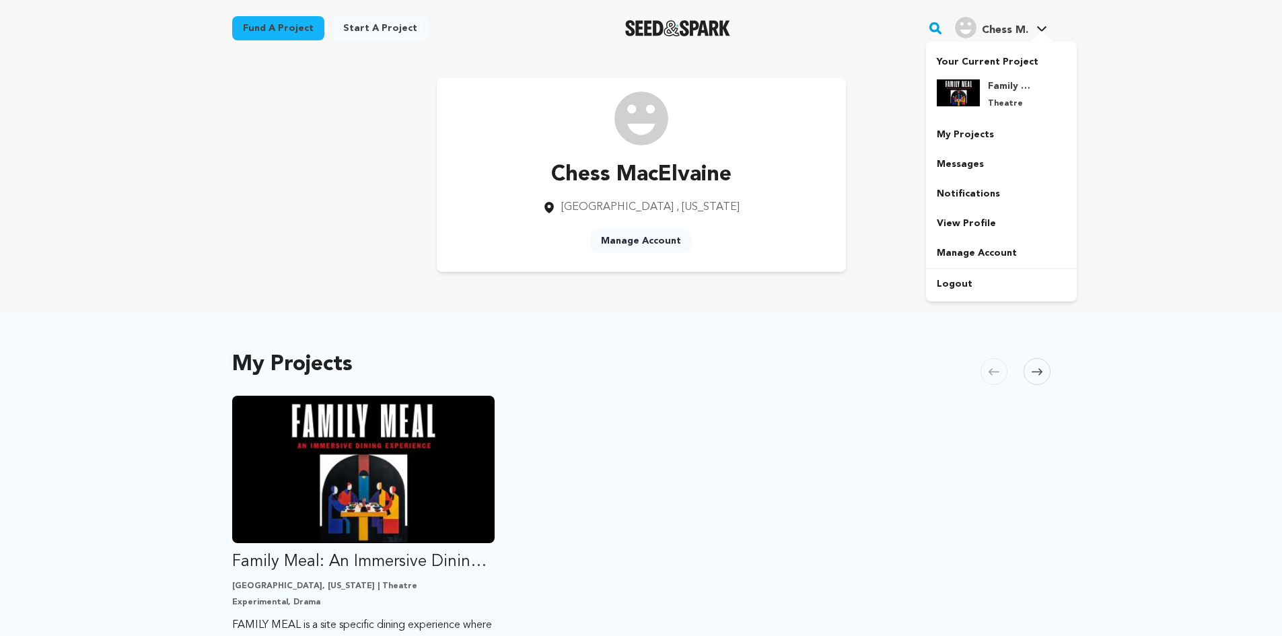  I want to click on a: Start a project, so click(380, 28).